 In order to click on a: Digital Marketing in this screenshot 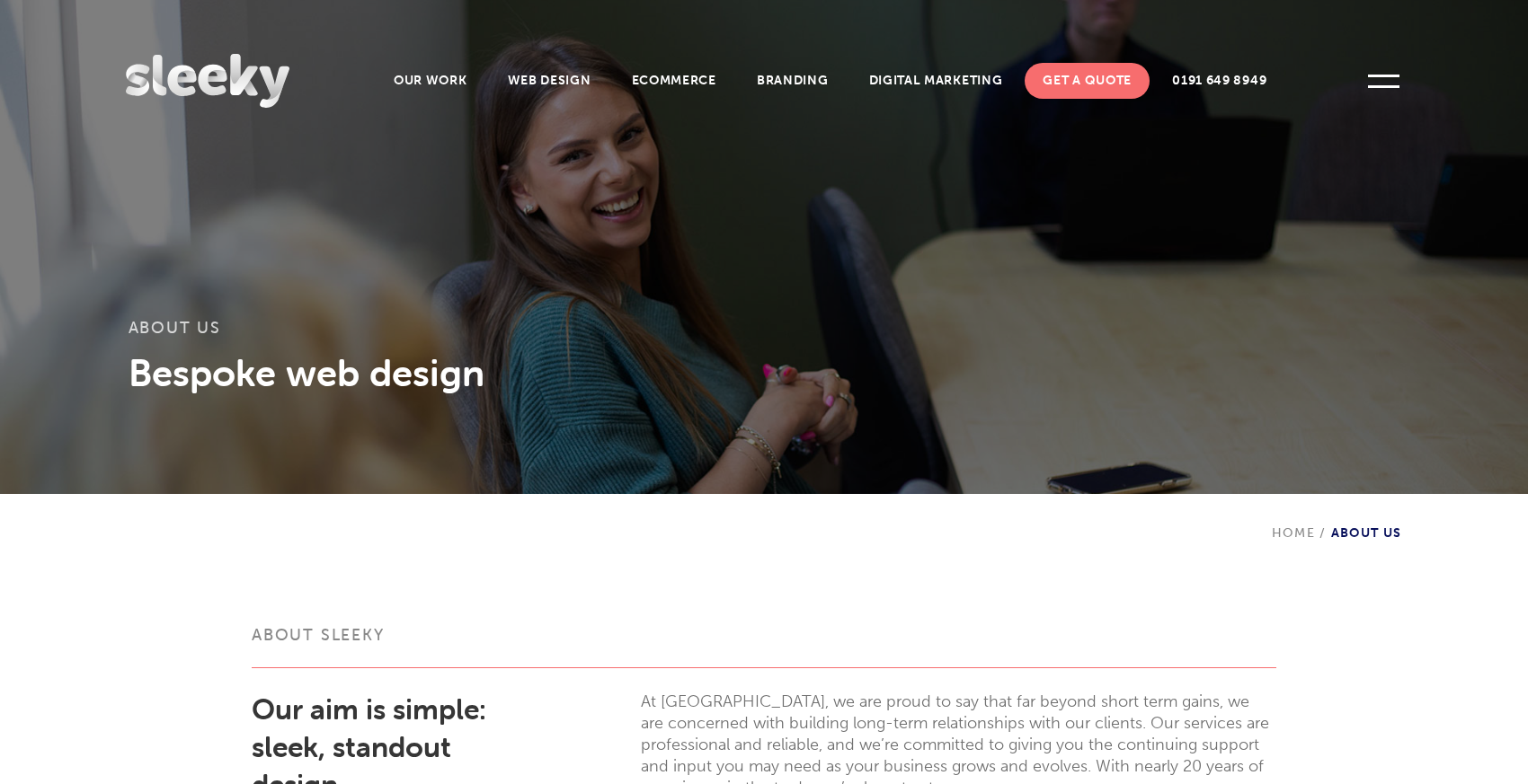, I will do `click(936, 81)`.